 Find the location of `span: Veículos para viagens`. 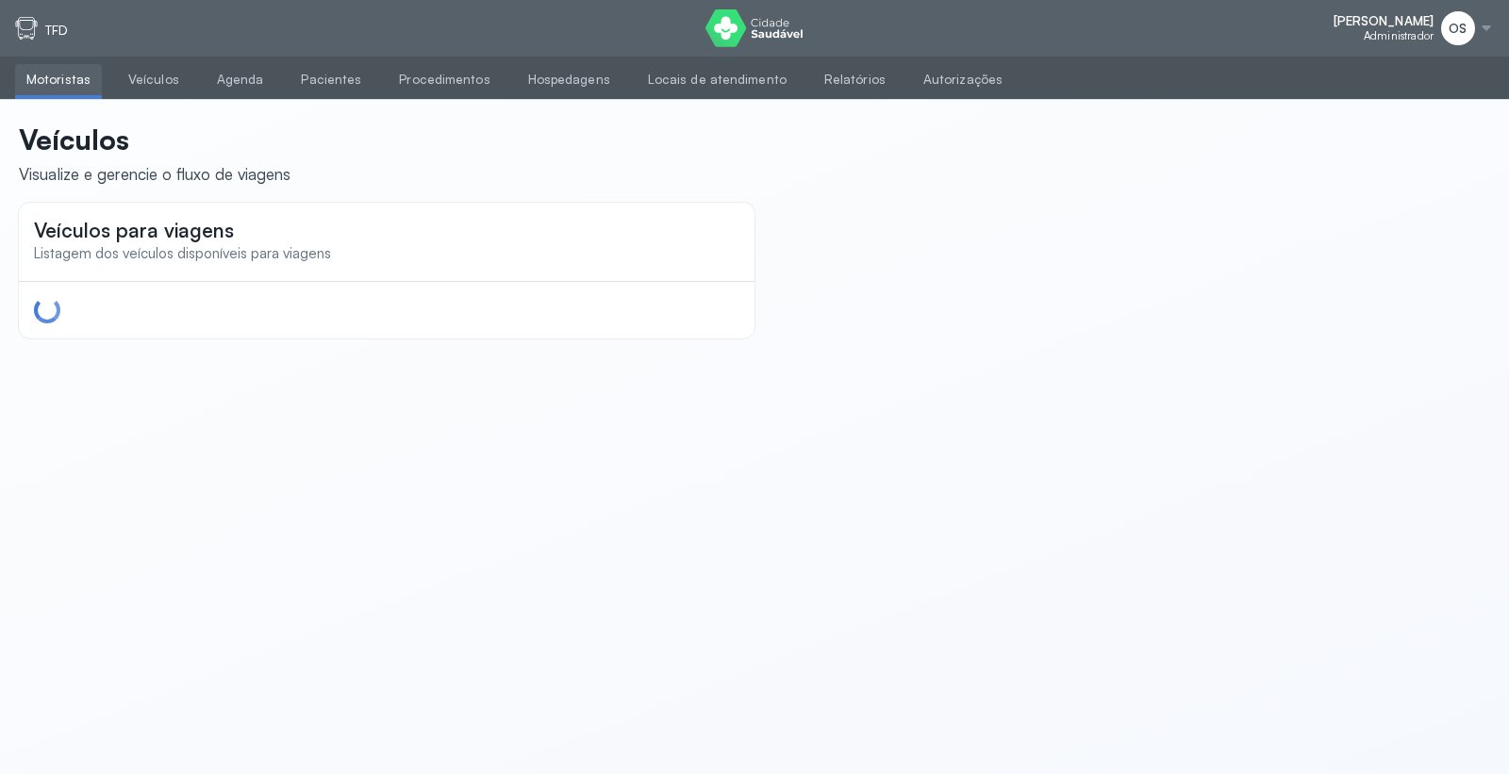

span: Veículos para viagens is located at coordinates (134, 230).